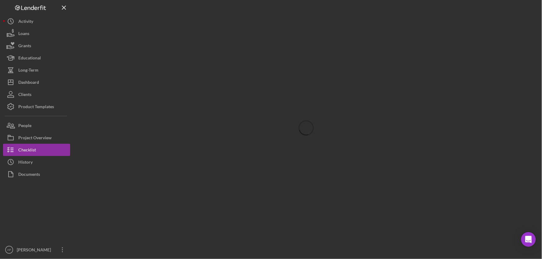 The image size is (542, 259). I want to click on a: Dashboard, so click(37, 82).